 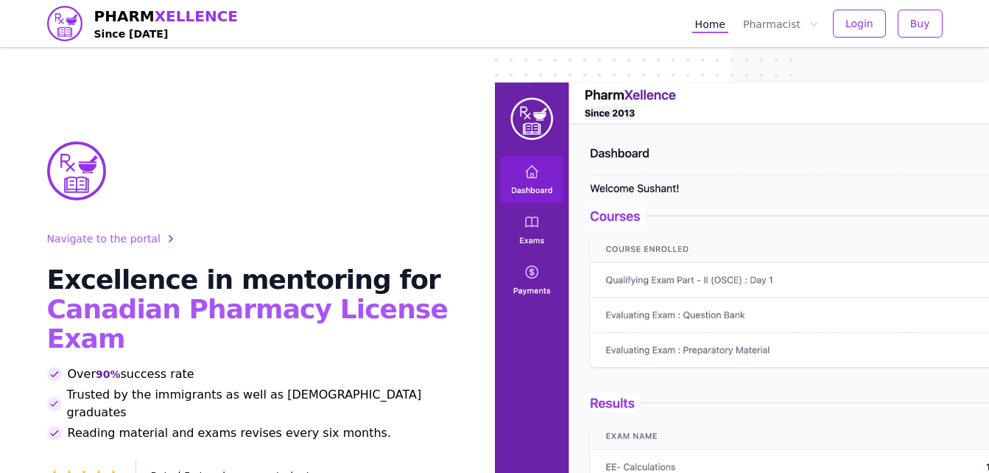 I want to click on span: Canadian Pharmacy License Exam, so click(x=248, y=323).